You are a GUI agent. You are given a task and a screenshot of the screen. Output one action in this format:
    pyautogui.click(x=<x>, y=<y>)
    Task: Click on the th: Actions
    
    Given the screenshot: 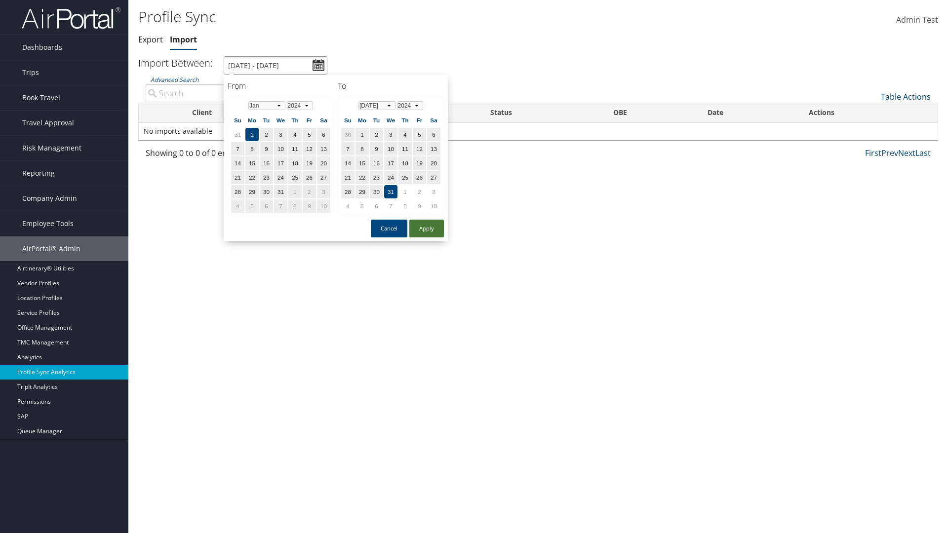 What is the action you would take?
    pyautogui.click(x=869, y=113)
    